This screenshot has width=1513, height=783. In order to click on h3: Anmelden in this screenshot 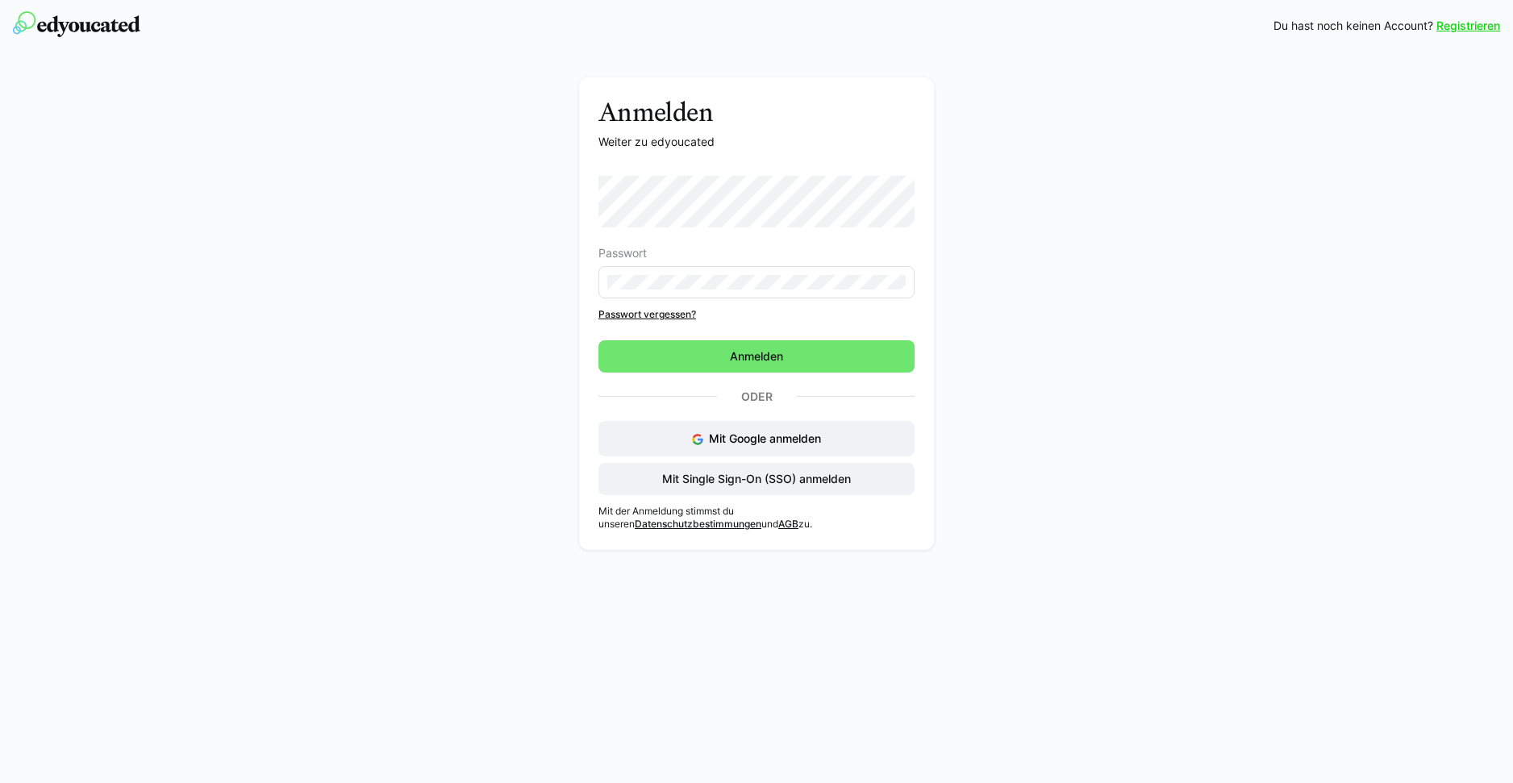, I will do `click(757, 112)`.